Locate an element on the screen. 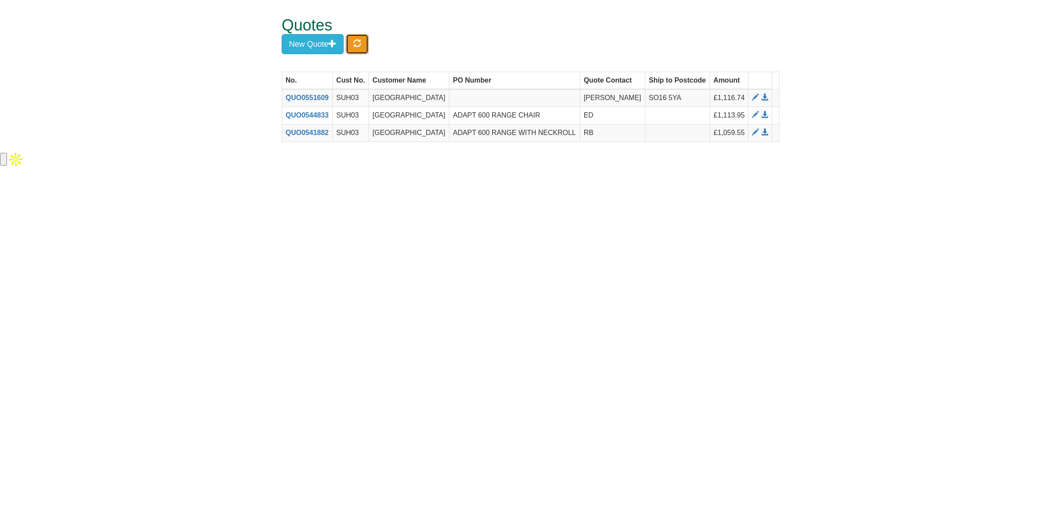  a: QUO0544833 is located at coordinates (307, 115).